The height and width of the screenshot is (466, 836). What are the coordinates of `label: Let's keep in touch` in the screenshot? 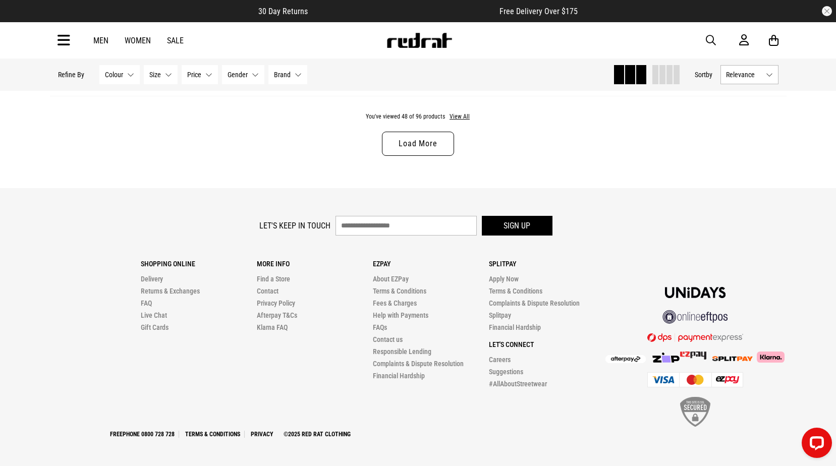 It's located at (295, 225).